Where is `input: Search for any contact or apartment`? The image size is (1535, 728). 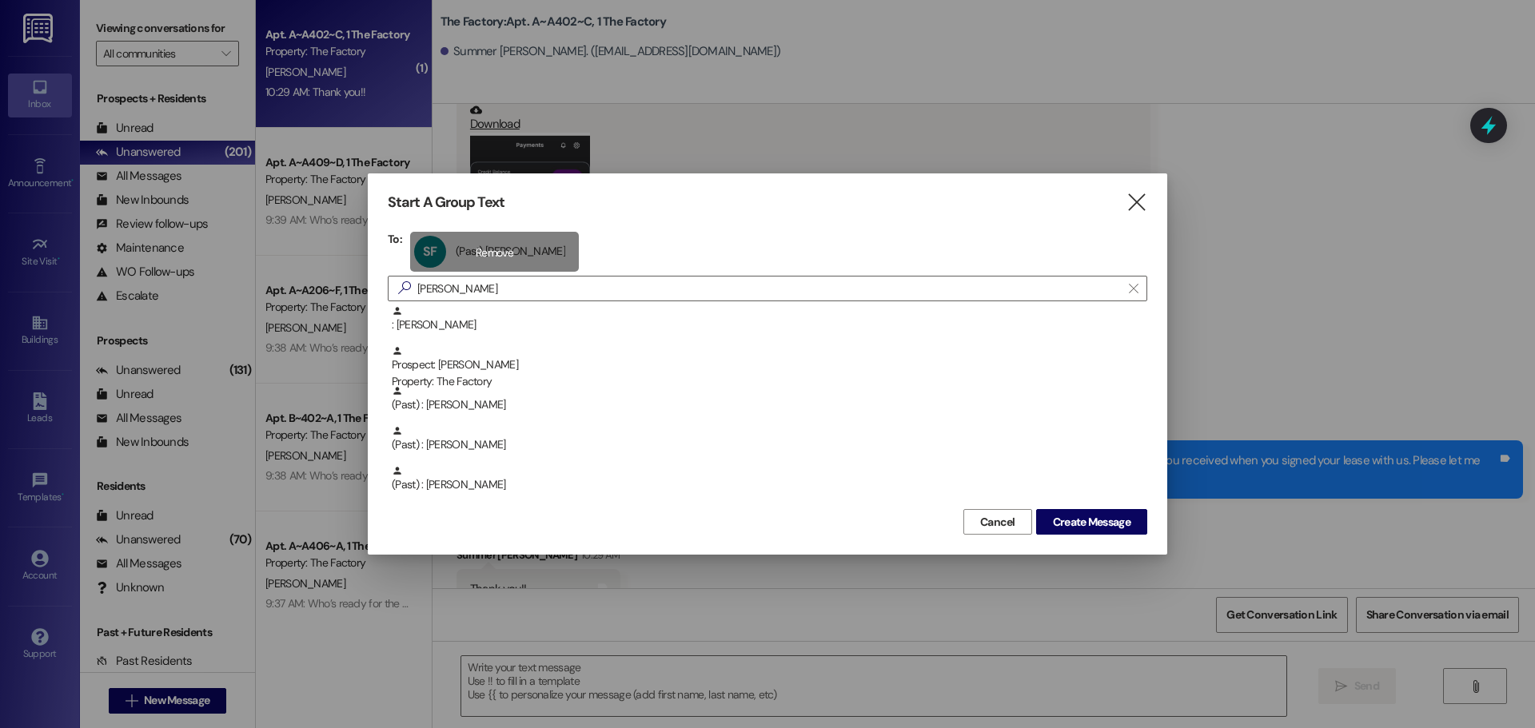
input: Search for any contact or apartment is located at coordinates (769, 289).